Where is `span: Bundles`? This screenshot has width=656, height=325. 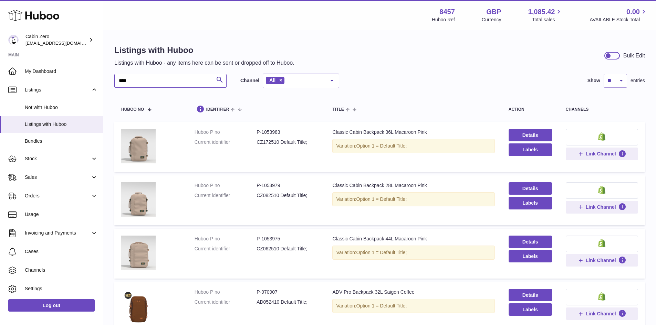 span: Bundles is located at coordinates (61, 141).